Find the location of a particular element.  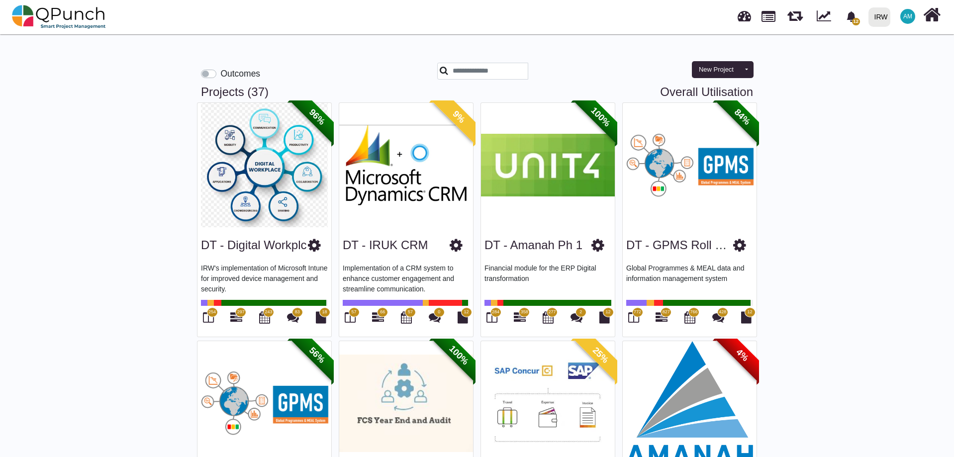

div: Notification is located at coordinates (851, 16).